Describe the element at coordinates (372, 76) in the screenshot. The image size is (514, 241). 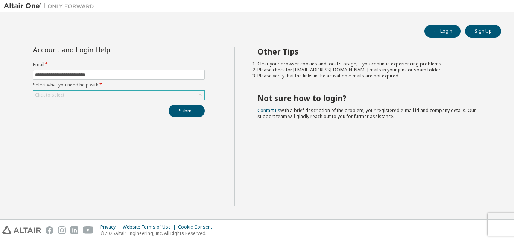
I see `li: Please verify that the links in the activation e-mails are not expired.` at that location.